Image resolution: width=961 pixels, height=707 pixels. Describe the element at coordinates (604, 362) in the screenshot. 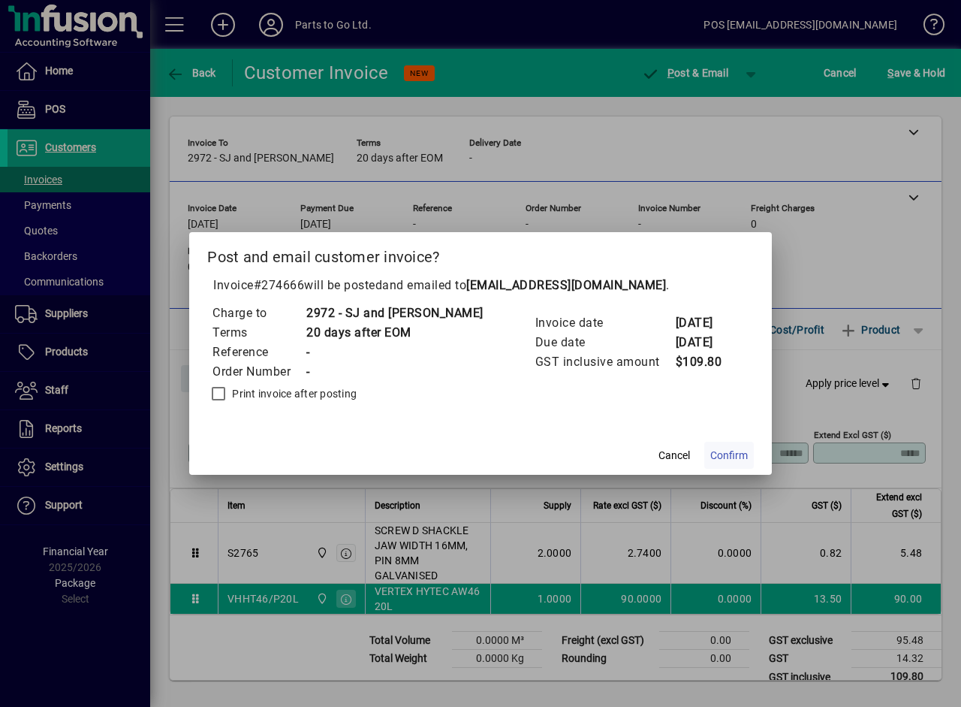

I see `td: GST inclusive amount` at that location.